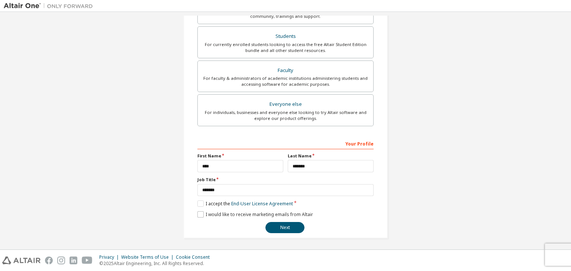 The height and width of the screenshot is (271, 571). Describe the element at coordinates (262, 204) in the screenshot. I see `a: End-User License Agreement` at that location.